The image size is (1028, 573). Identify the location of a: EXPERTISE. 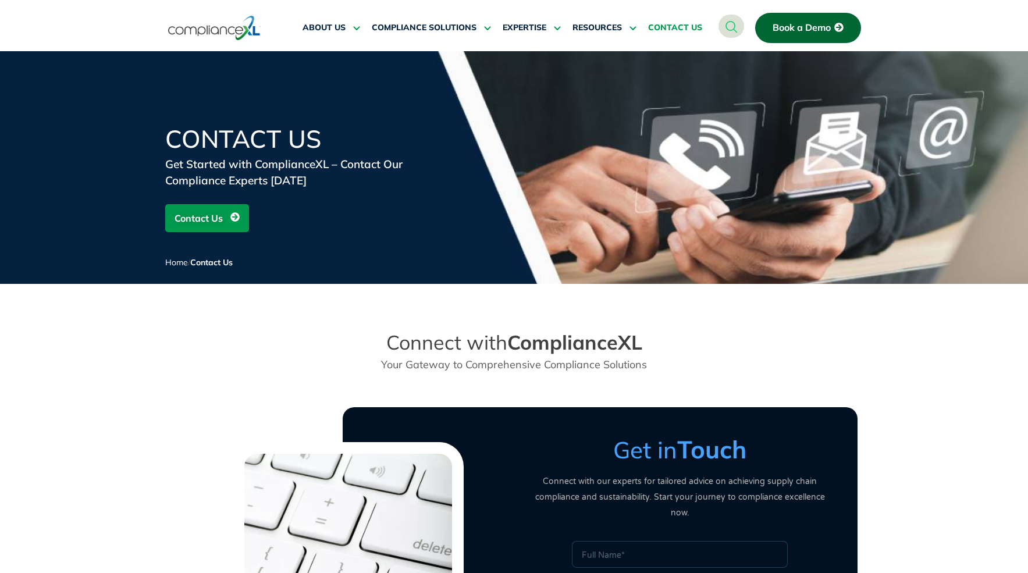
(532, 28).